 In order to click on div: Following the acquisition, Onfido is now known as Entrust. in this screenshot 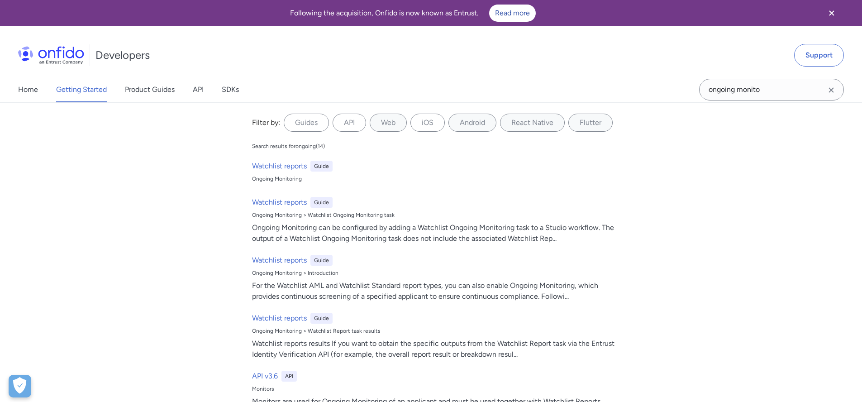, I will do `click(413, 13)`.